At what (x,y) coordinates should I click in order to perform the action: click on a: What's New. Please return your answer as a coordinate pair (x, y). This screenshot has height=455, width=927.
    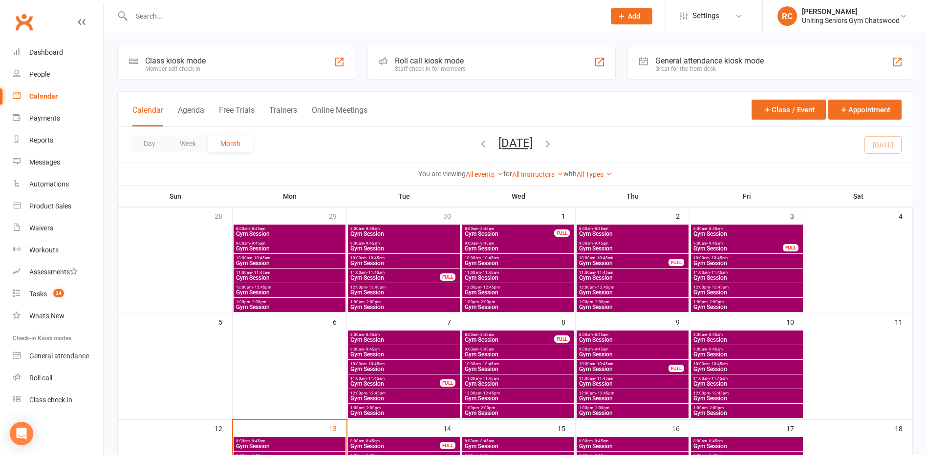
    Looking at the image, I should click on (58, 316).